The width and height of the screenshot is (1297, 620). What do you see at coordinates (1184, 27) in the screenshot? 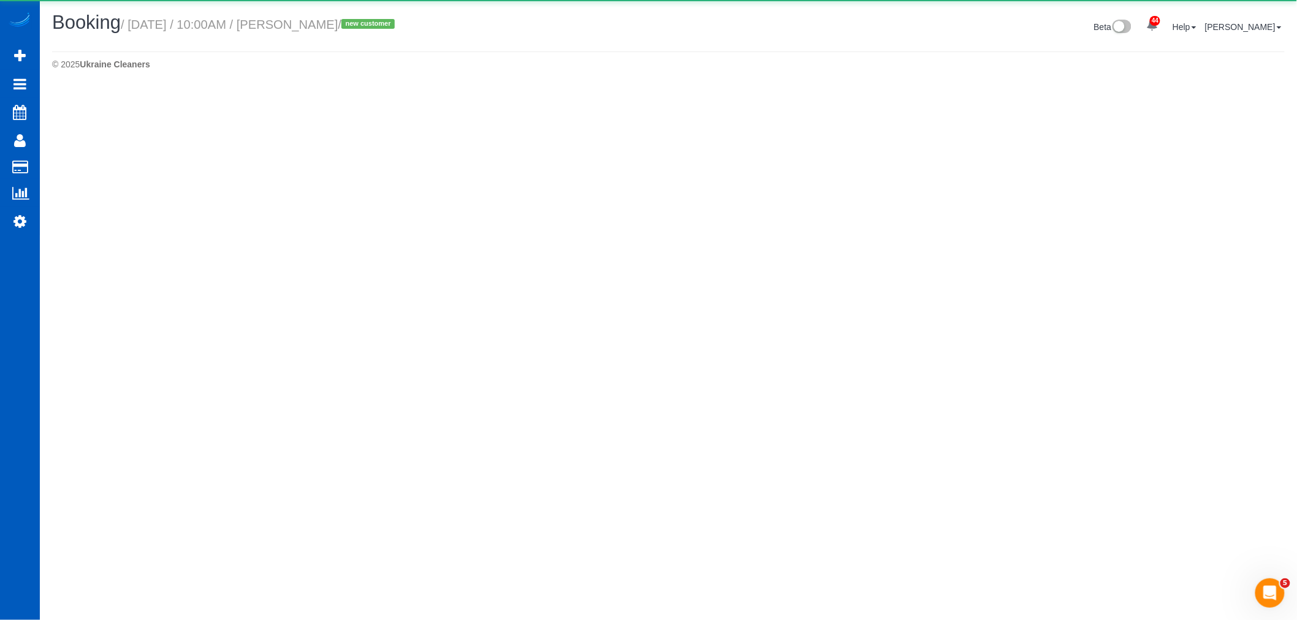
I see `a: Help` at bounding box center [1184, 27].